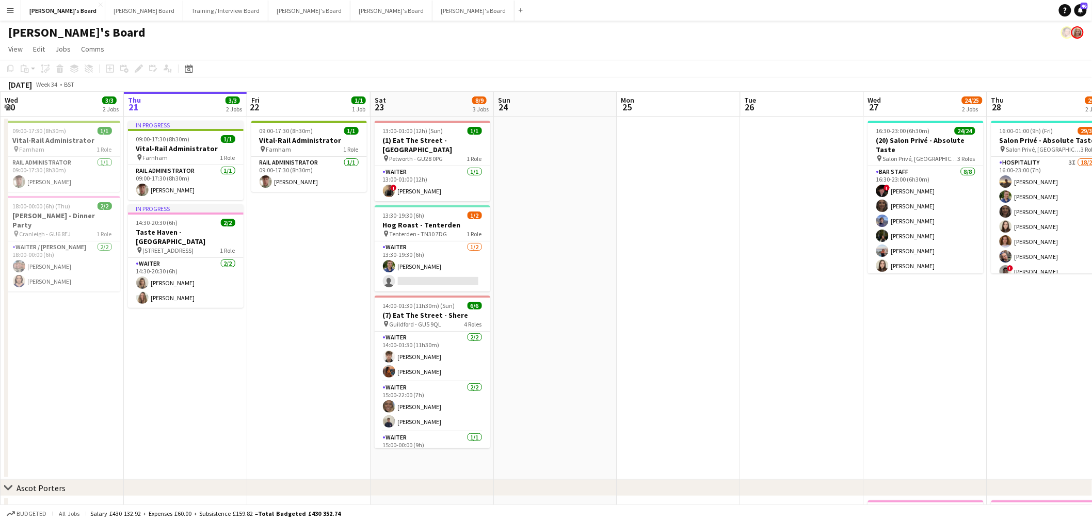 The image size is (1092, 522). Describe the element at coordinates (63, 49) in the screenshot. I see `span: Jobs` at that location.